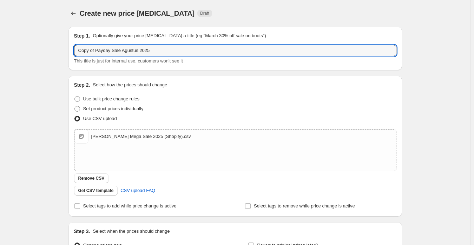 This screenshot has height=245, width=474. Describe the element at coordinates (73, 13) in the screenshot. I see `button: Price change jobs` at that location.